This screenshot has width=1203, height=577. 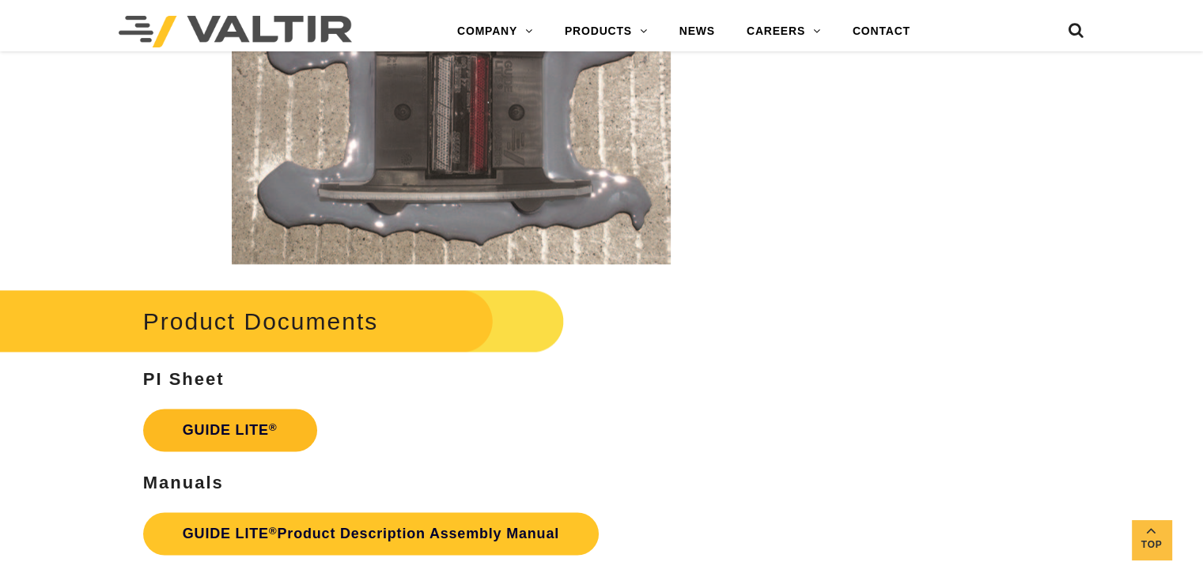 I want to click on a: COMPANY, so click(x=495, y=32).